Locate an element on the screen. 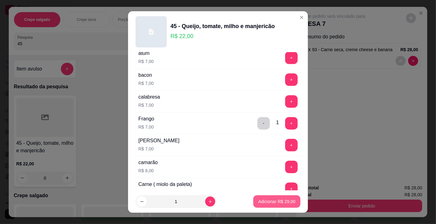 This screenshot has height=224, width=436. p: Adicionar R$ 29,00 is located at coordinates (277, 202).